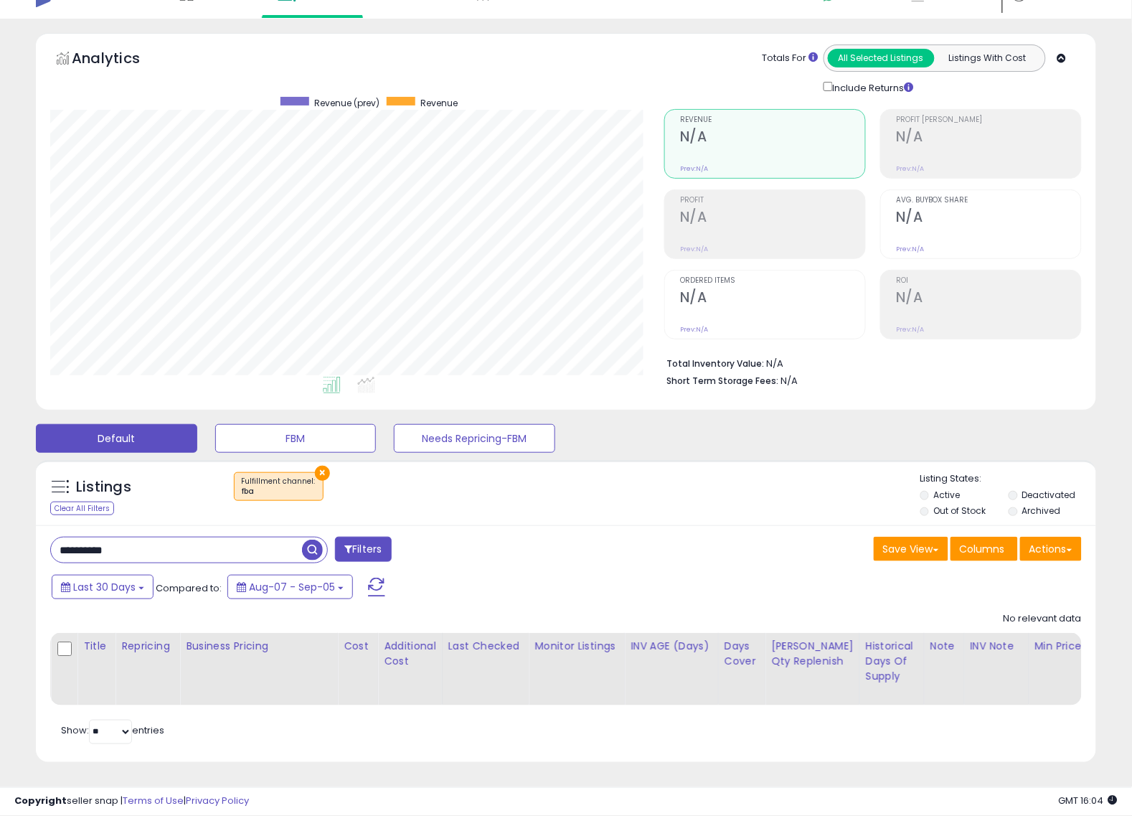  What do you see at coordinates (147, 646) in the screenshot?
I see `div: Repricing` at bounding box center [147, 646].